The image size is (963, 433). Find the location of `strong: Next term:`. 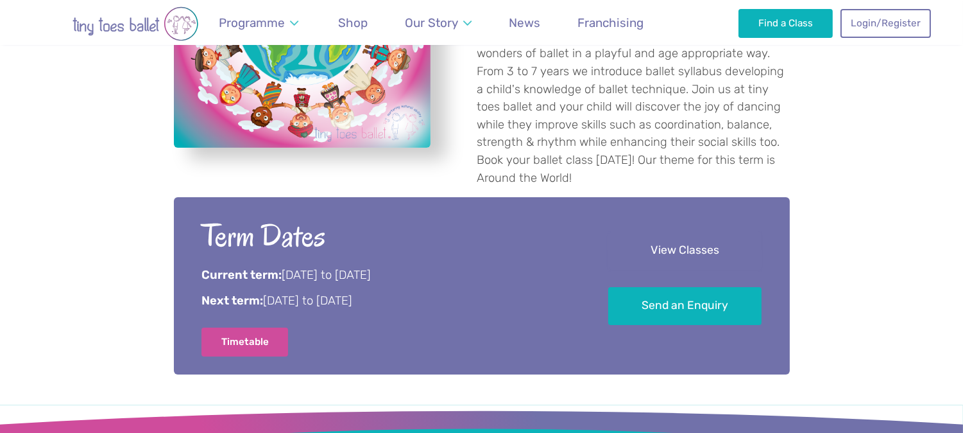

strong: Next term: is located at coordinates (232, 300).